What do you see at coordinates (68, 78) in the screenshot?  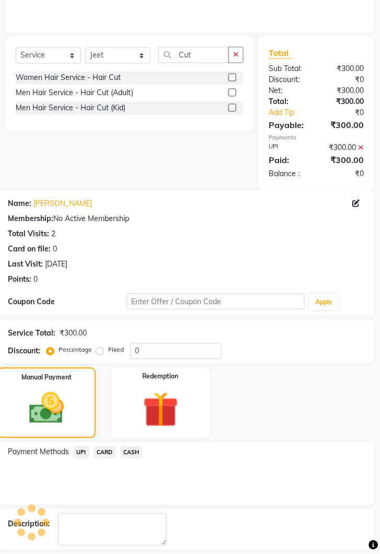 I see `div: Women Hair Service - Hair Cut` at bounding box center [68, 78].